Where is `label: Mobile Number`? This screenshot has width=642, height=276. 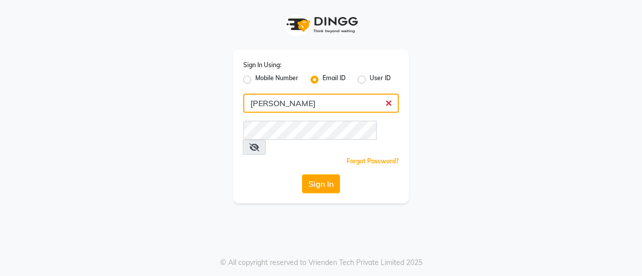
label: Mobile Number is located at coordinates (277, 80).